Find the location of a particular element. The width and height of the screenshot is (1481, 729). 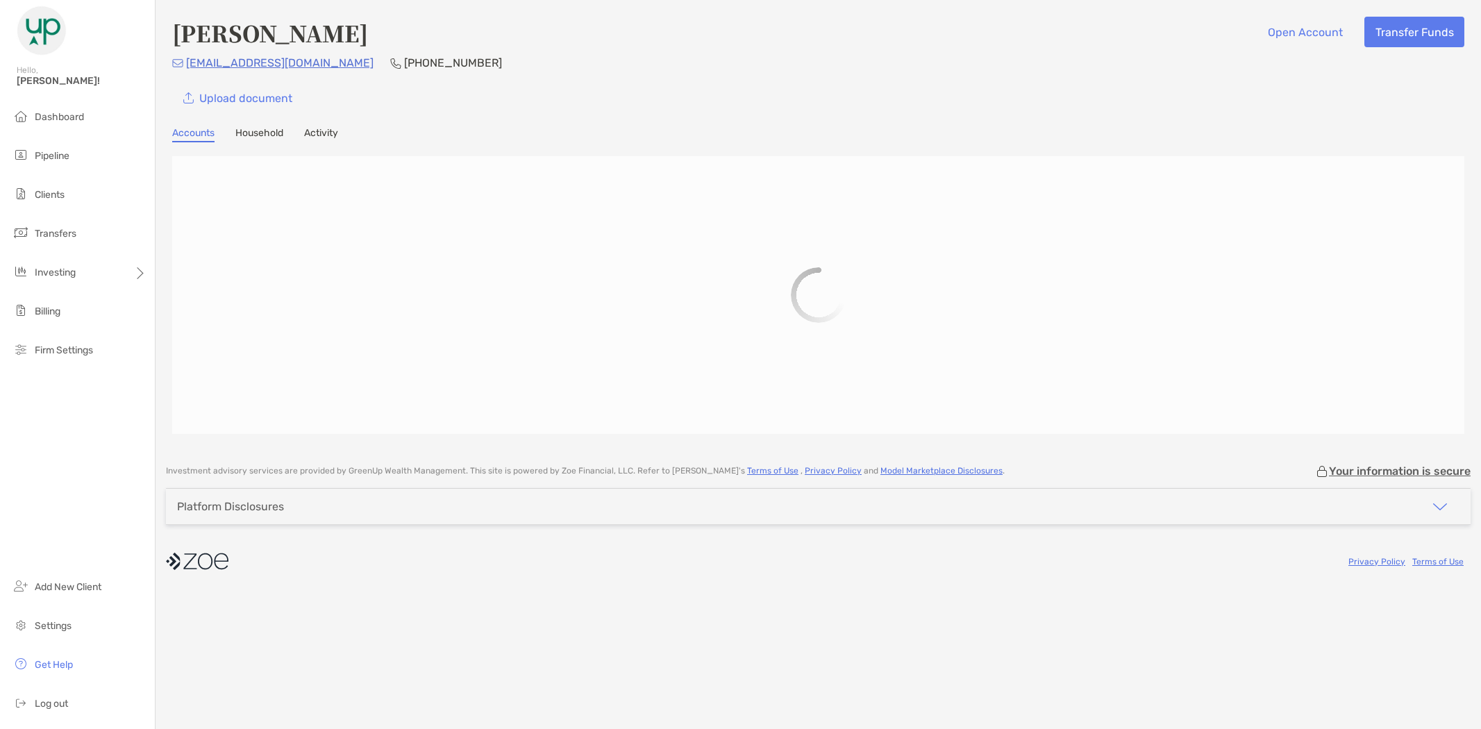

button: Transfer Funds is located at coordinates (1414, 32).